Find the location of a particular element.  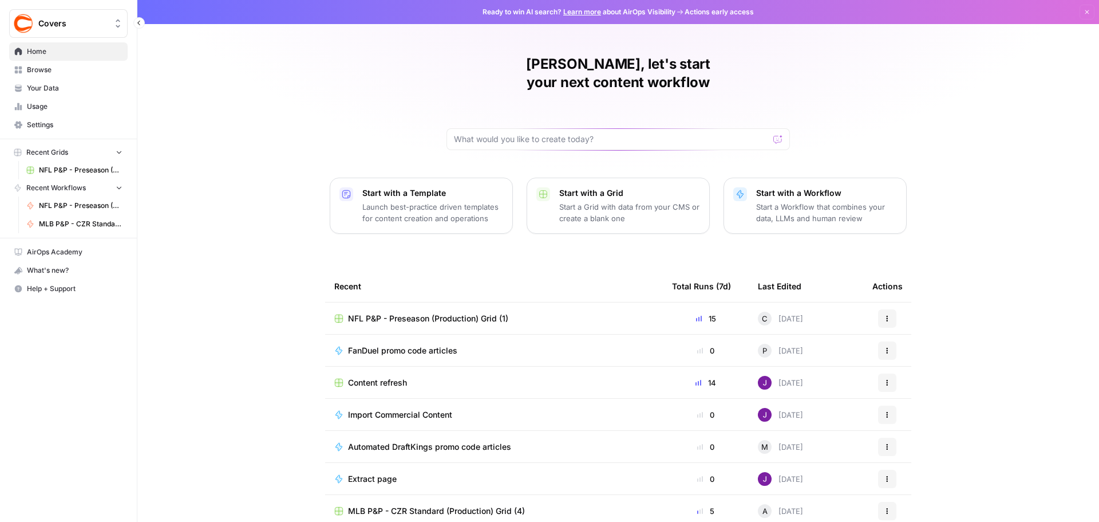

button: Start with a GridStart a Grid with data from your CMS or create a blank one is located at coordinates (618, 206).